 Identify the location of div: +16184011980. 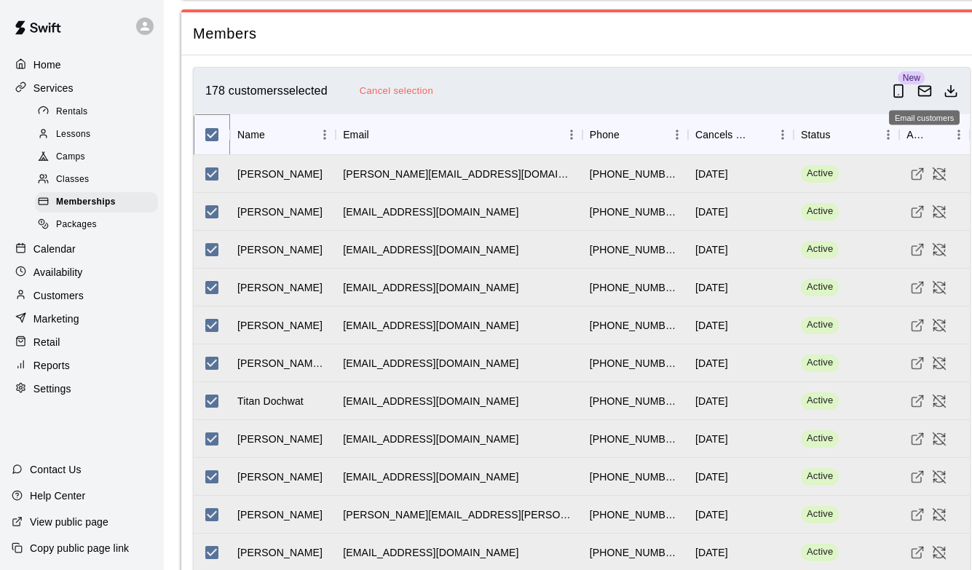
(635, 552).